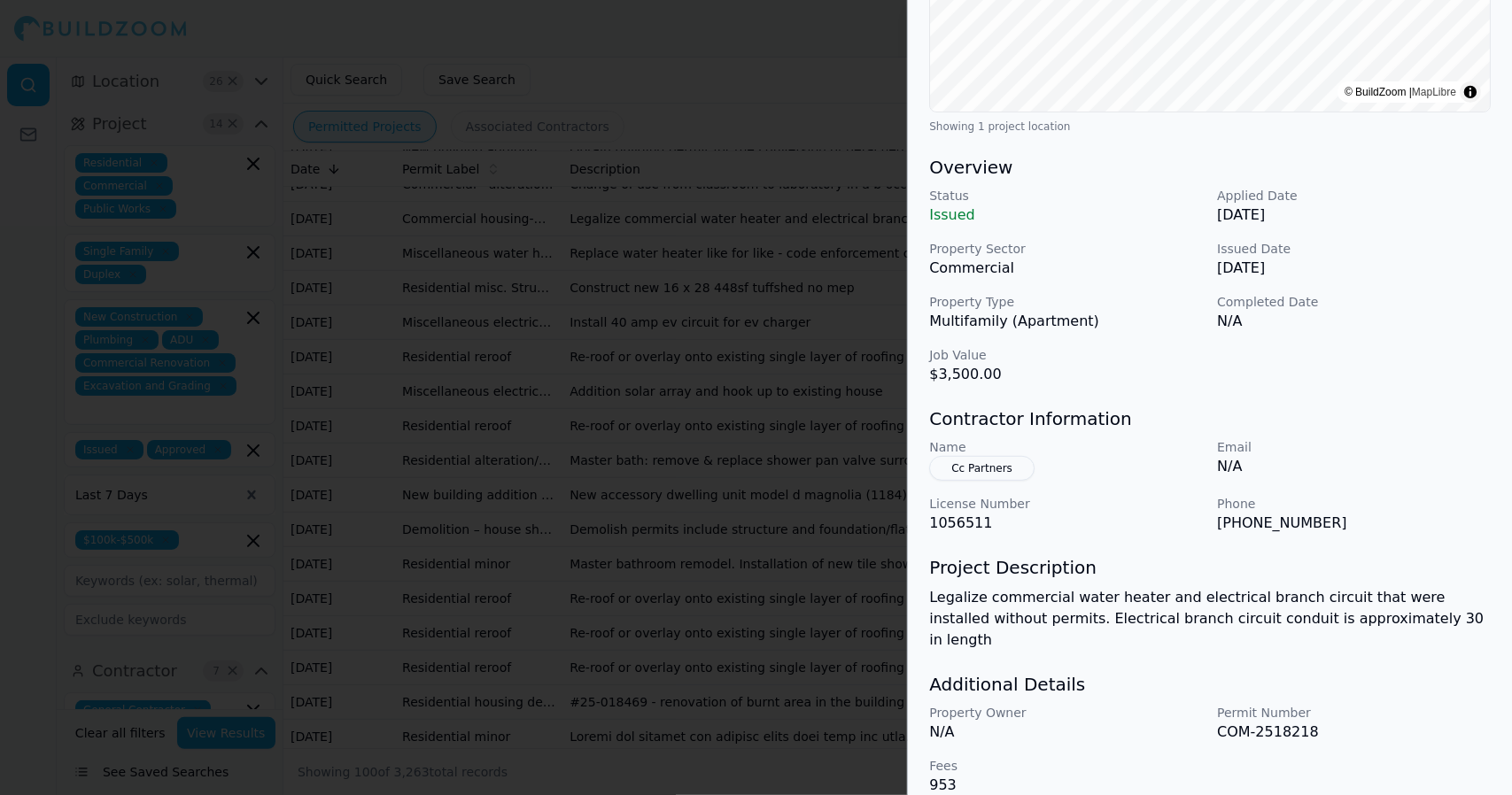 Image resolution: width=1512 pixels, height=795 pixels. Describe the element at coordinates (1065, 448) in the screenshot. I see `p: Name` at that location.